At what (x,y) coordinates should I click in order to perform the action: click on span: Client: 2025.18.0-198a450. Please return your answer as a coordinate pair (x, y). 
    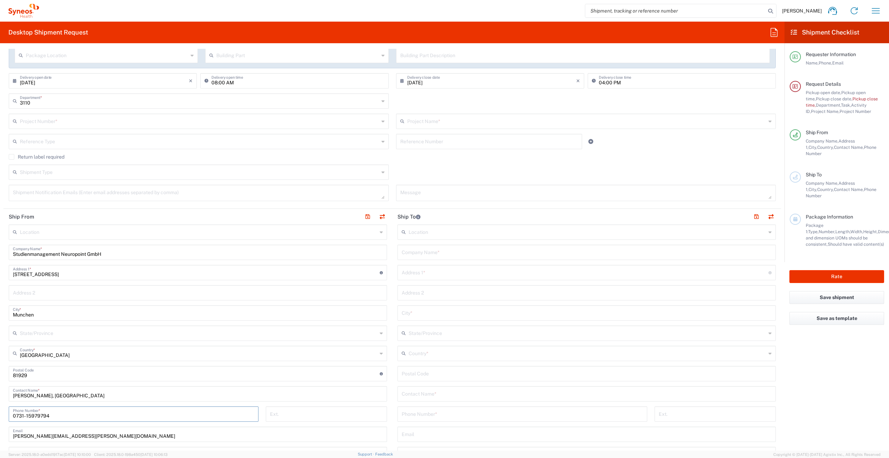
    Looking at the image, I should click on (131, 454).